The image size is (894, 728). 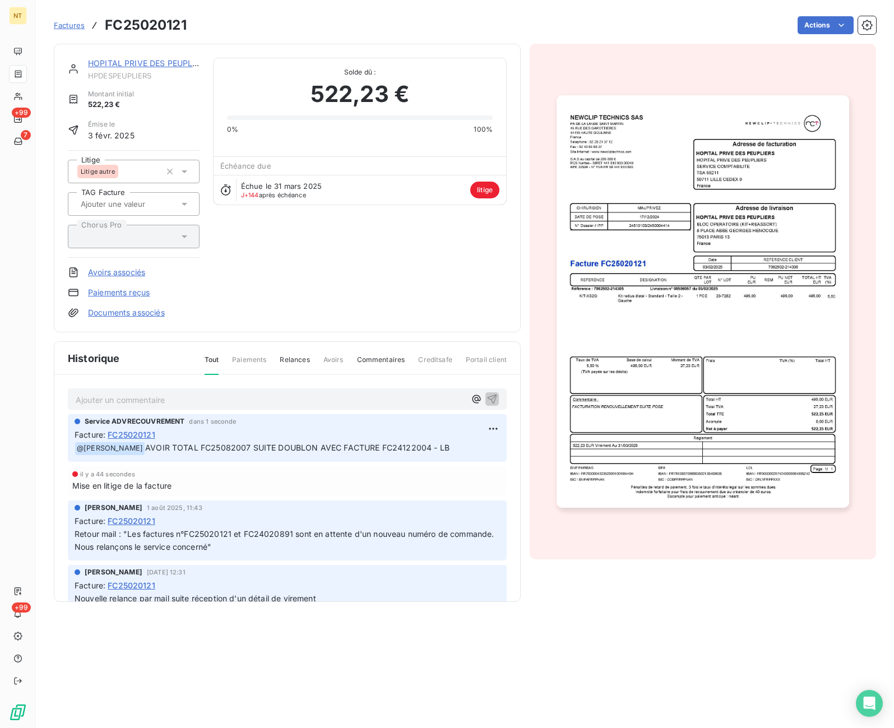 I want to click on button: Actions, so click(x=826, y=25).